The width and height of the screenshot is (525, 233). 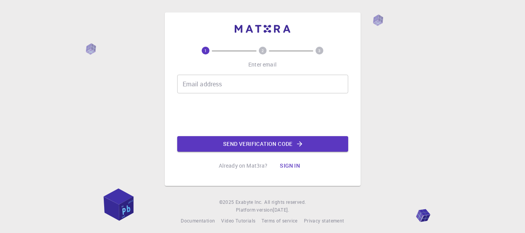 What do you see at coordinates (290, 166) in the screenshot?
I see `a: Sign in` at bounding box center [290, 166].